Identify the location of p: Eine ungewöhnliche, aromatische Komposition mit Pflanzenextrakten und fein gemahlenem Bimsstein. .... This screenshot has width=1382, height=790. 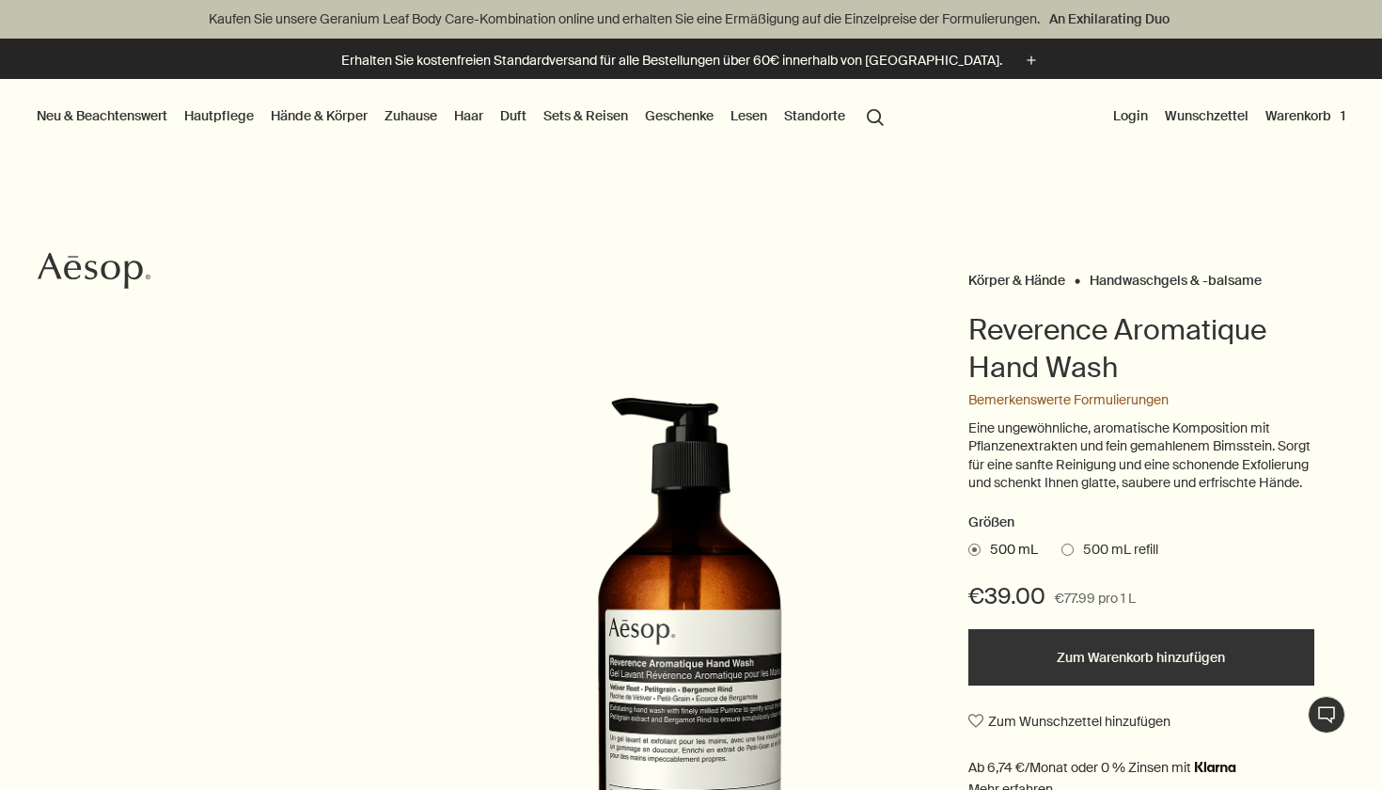
(1141, 456).